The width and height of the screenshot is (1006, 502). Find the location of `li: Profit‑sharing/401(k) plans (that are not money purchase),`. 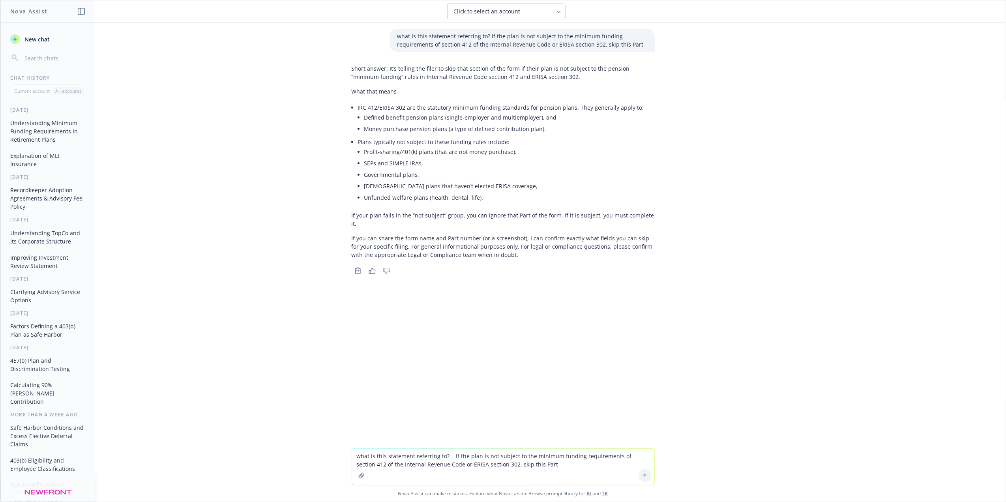

li: Profit‑sharing/401(k) plans (that are not money purchase), is located at coordinates (509, 152).